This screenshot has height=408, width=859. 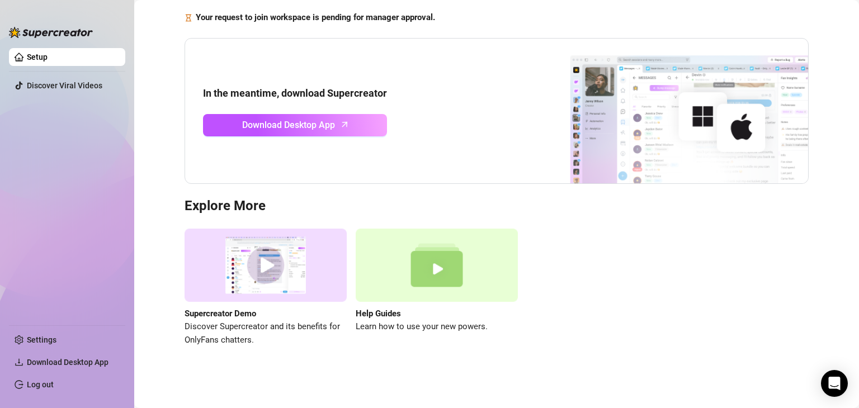 I want to click on img: help guides, so click(x=437, y=265).